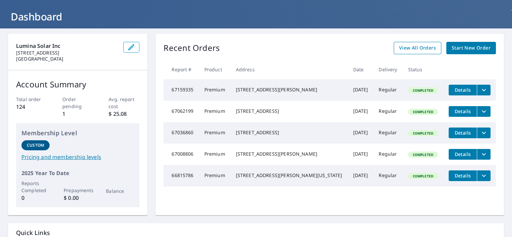 The image size is (512, 237). What do you see at coordinates (463, 112) in the screenshot?
I see `button: detailsBtn-67062199` at bounding box center [463, 112].